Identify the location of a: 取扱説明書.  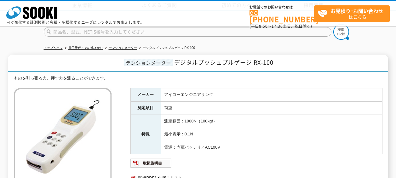
(151, 164).